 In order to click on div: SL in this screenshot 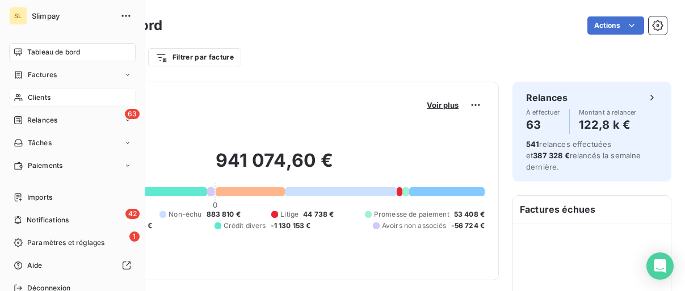, I will do `click(18, 16)`.